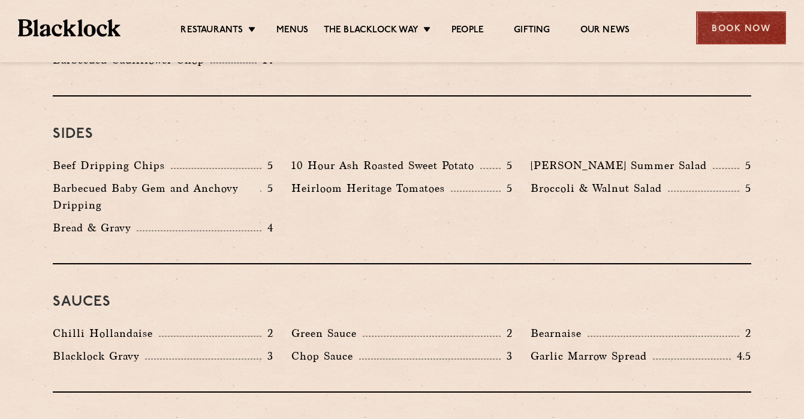 The image size is (804, 419). Describe the element at coordinates (402, 134) in the screenshot. I see `h3: Sides` at that location.